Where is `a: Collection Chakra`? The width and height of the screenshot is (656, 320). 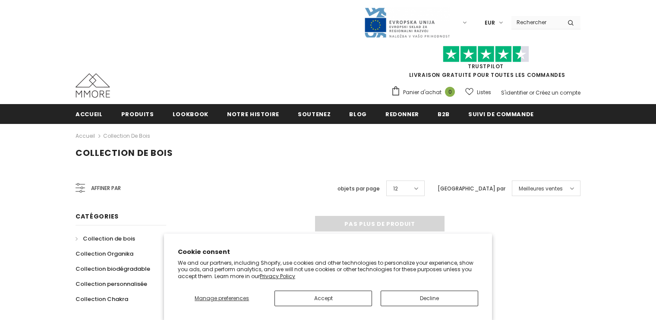 a: Collection Chakra is located at coordinates (102, 299).